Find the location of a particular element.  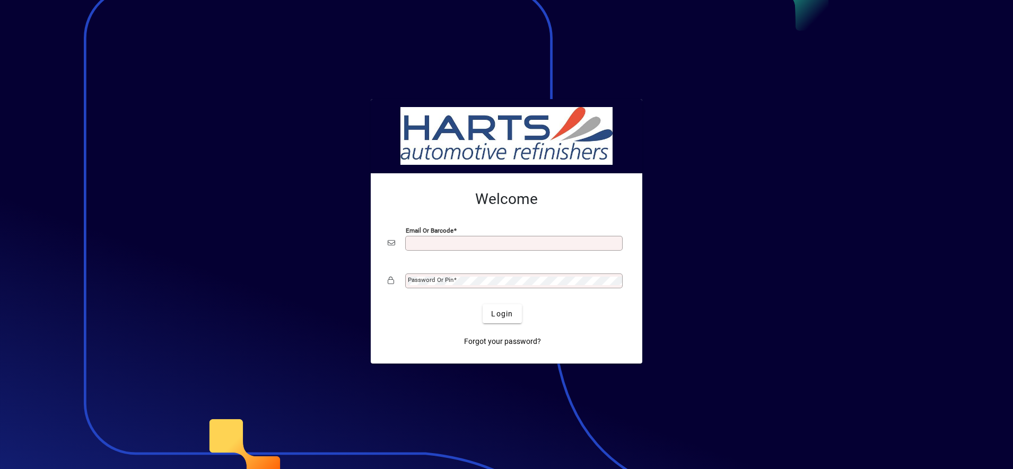

a: Forgot your password? is located at coordinates (502, 342).